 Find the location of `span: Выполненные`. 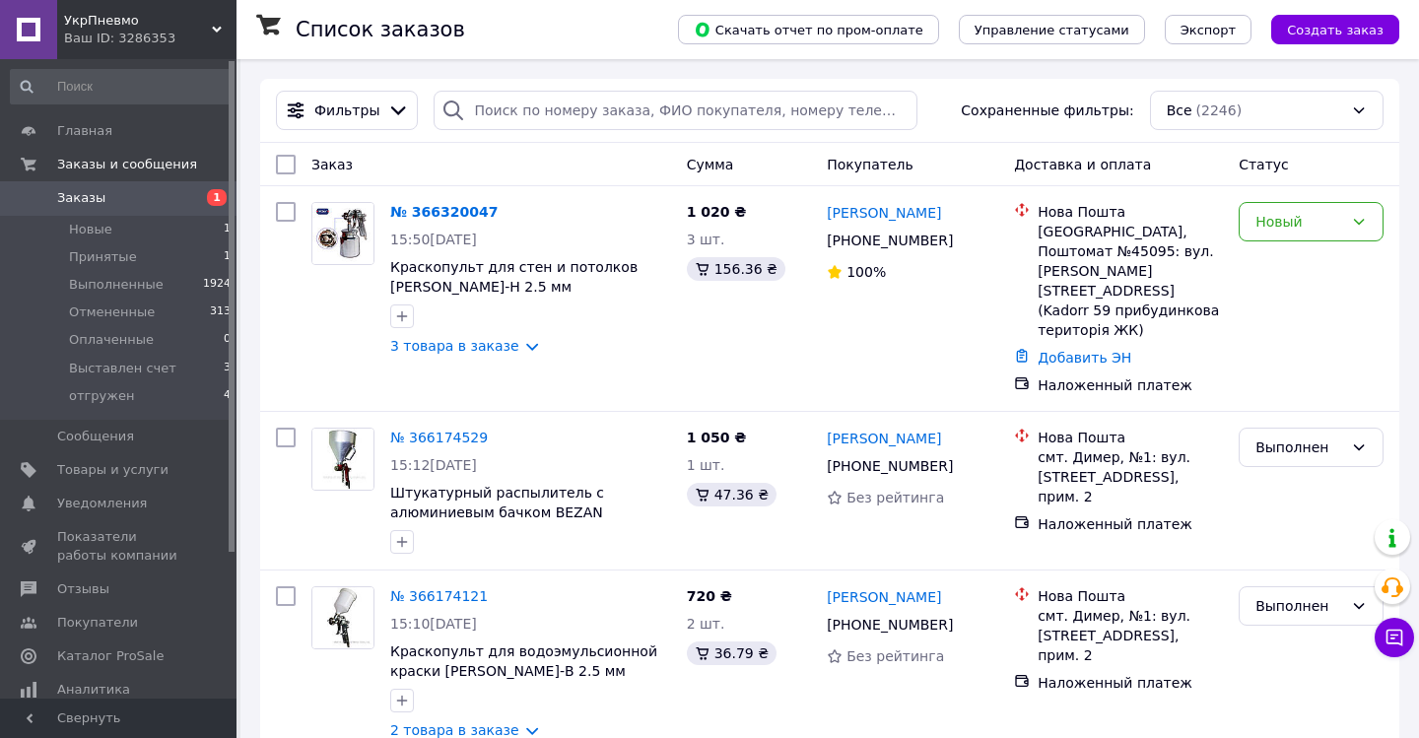

span: Выполненные is located at coordinates (116, 285).